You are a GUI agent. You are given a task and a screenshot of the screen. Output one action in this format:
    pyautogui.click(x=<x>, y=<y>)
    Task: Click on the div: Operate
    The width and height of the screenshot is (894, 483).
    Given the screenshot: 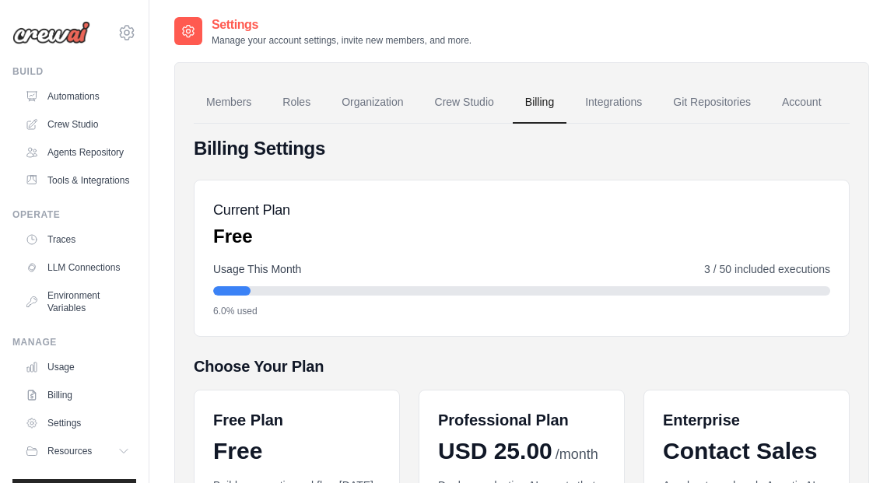 What is the action you would take?
    pyautogui.click(x=74, y=215)
    